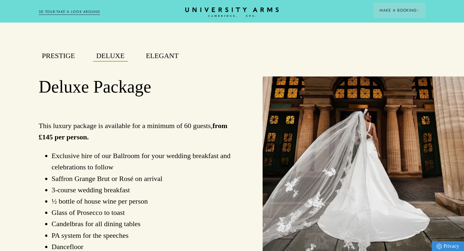 The image size is (464, 251). Describe the element at coordinates (140, 87) in the screenshot. I see `h2: Deluxe Package` at that location.